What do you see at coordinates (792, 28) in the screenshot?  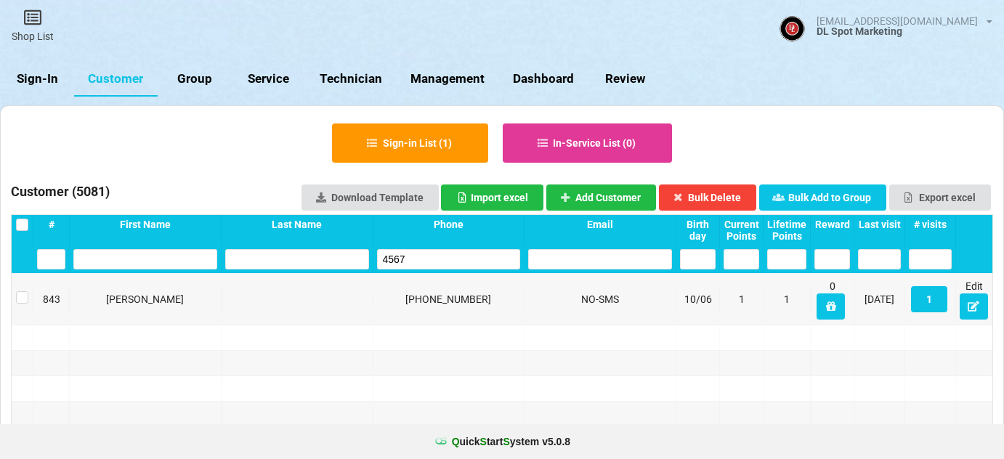 I see `img: ACg8ocJBJY4Ud2iSZOJ0dI7f7WKL7m7EXPYQEjkk1zIsAGHMA41r1c4--g=s96-c` at bounding box center [792, 28].